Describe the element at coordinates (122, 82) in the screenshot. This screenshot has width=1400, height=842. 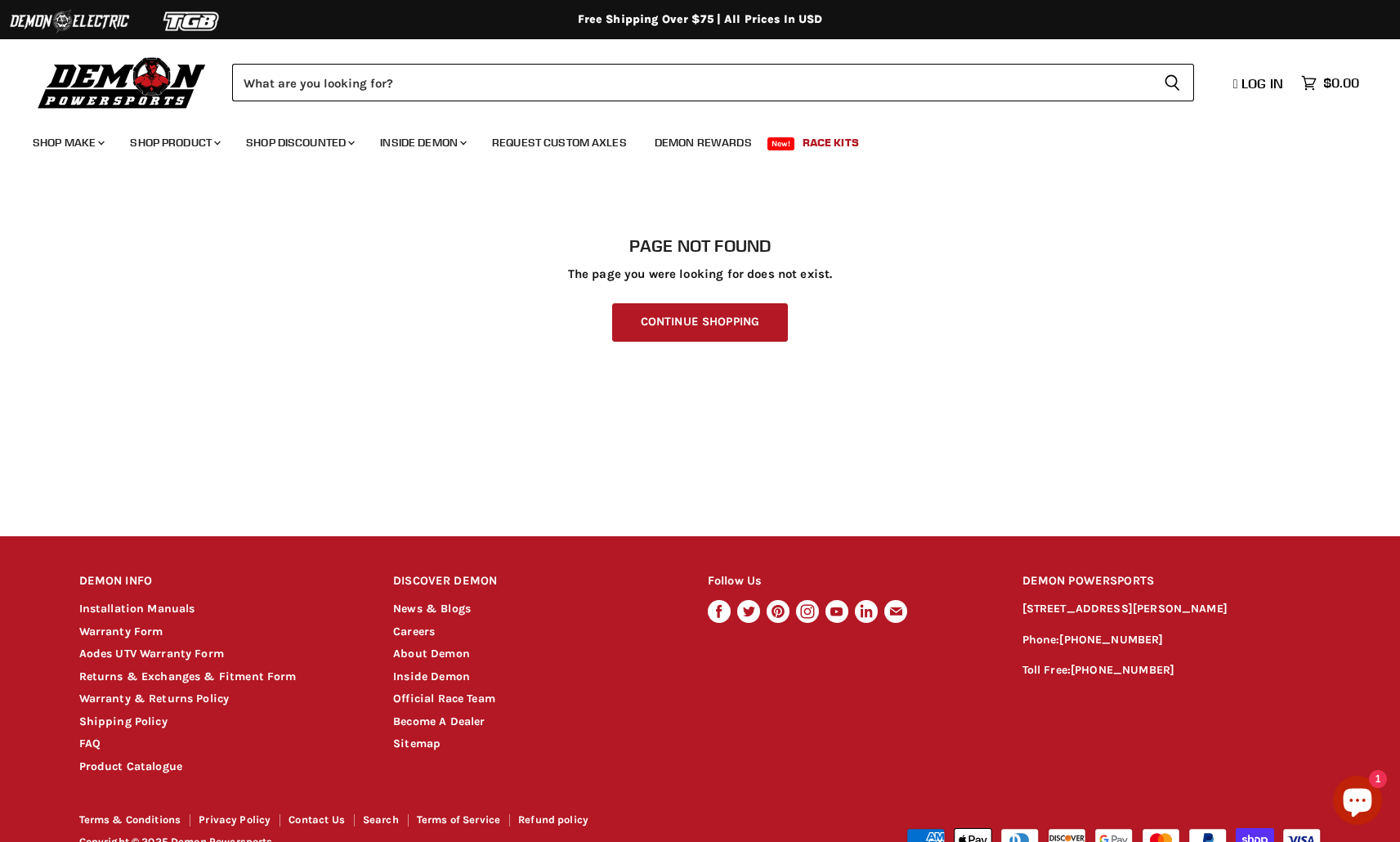
I see `img: Demon Powersports` at that location.